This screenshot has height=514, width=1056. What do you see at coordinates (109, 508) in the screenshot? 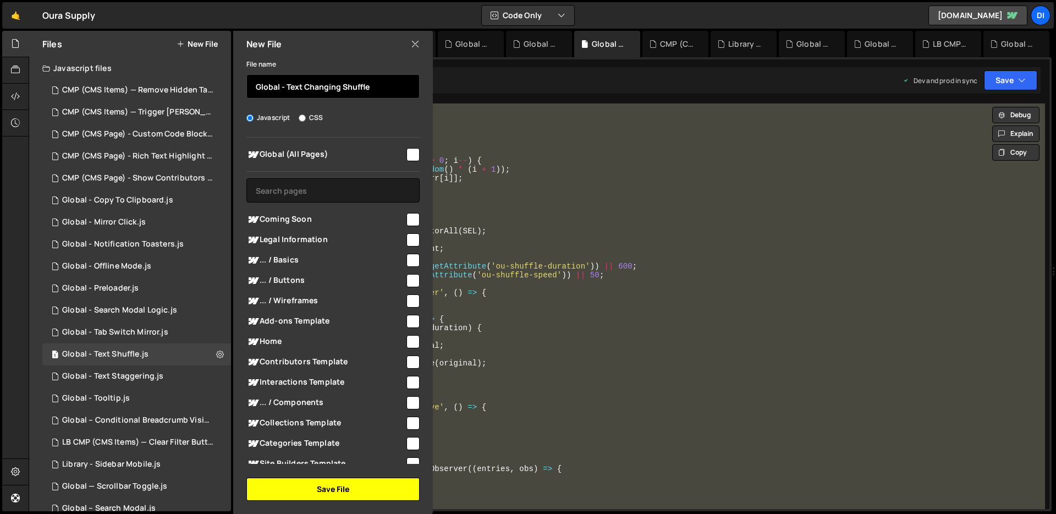
I see `div: Global – Search Modal.js` at bounding box center [109, 508].